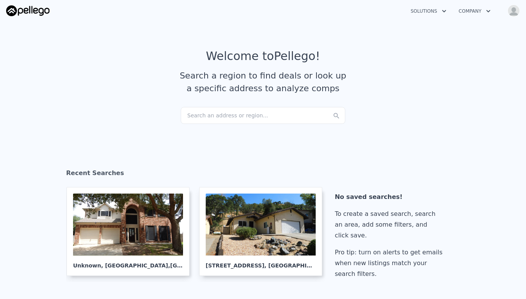  Describe the element at coordinates (28, 11) in the screenshot. I see `img: Pellego` at that location.